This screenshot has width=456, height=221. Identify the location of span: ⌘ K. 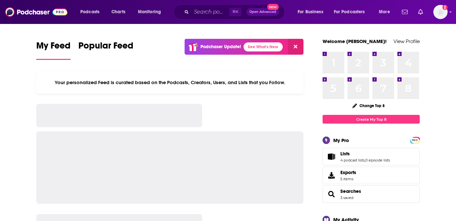
(235, 12).